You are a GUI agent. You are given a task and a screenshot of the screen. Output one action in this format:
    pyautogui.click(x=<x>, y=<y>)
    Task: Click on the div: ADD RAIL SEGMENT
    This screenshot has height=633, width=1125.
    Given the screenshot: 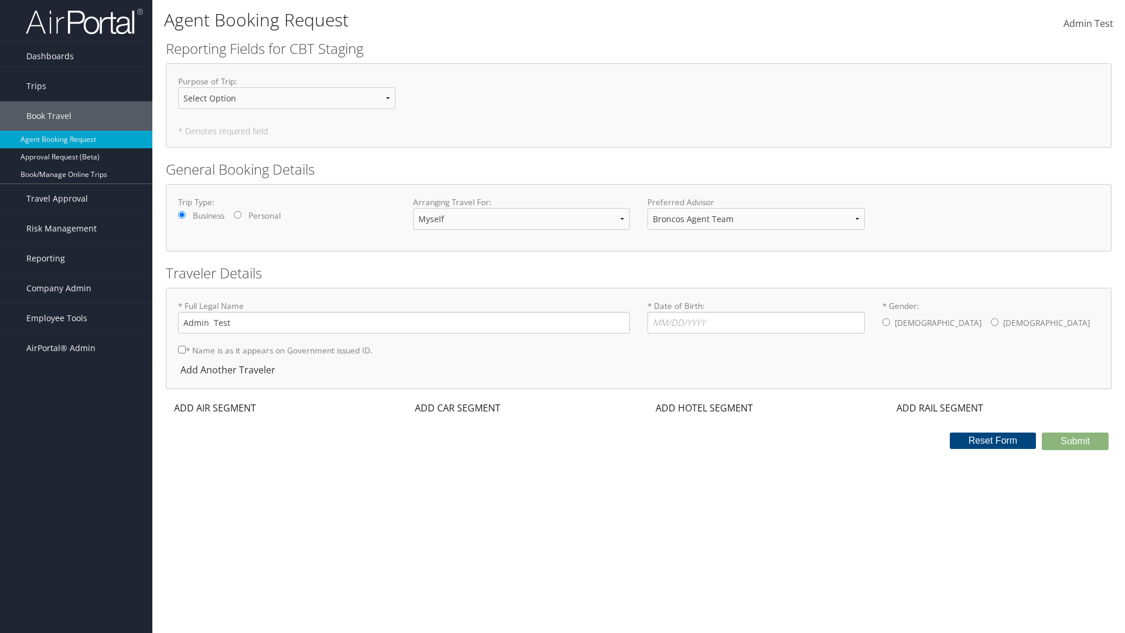 What is the action you would take?
    pyautogui.click(x=939, y=408)
    